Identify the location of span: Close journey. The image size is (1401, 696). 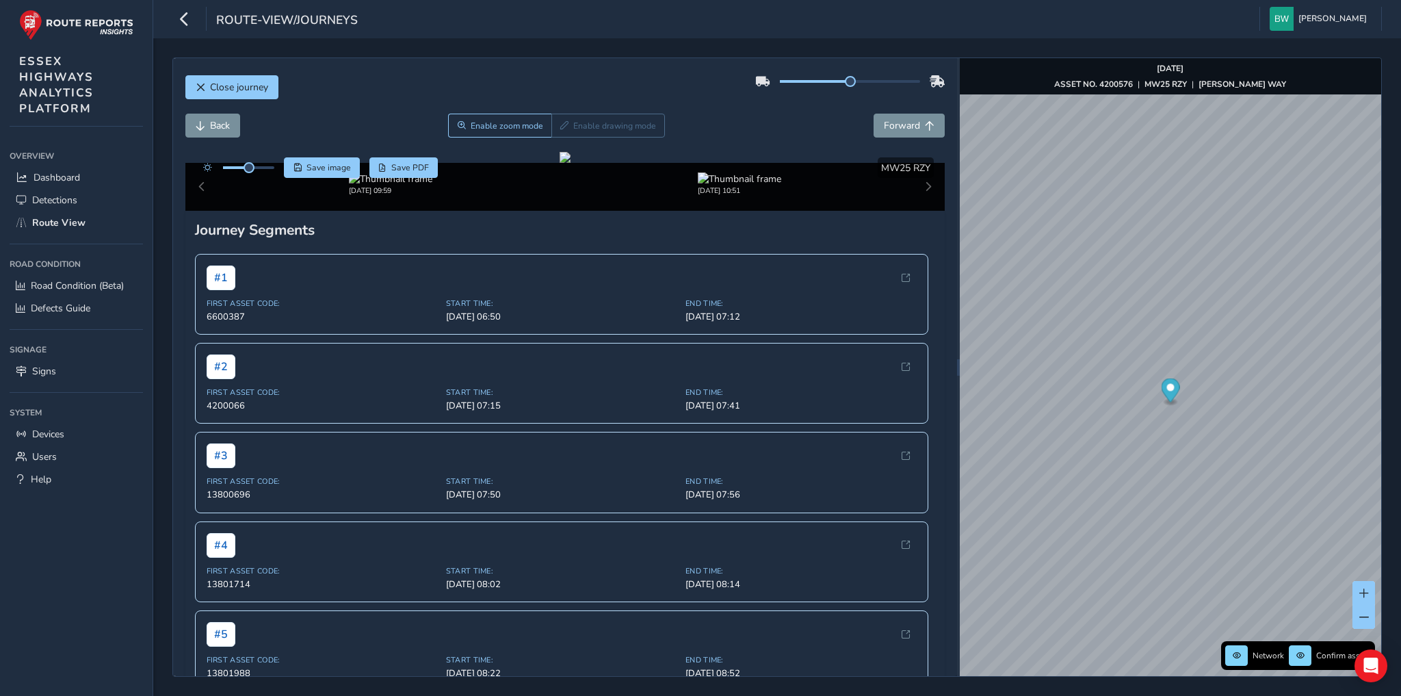
(239, 87).